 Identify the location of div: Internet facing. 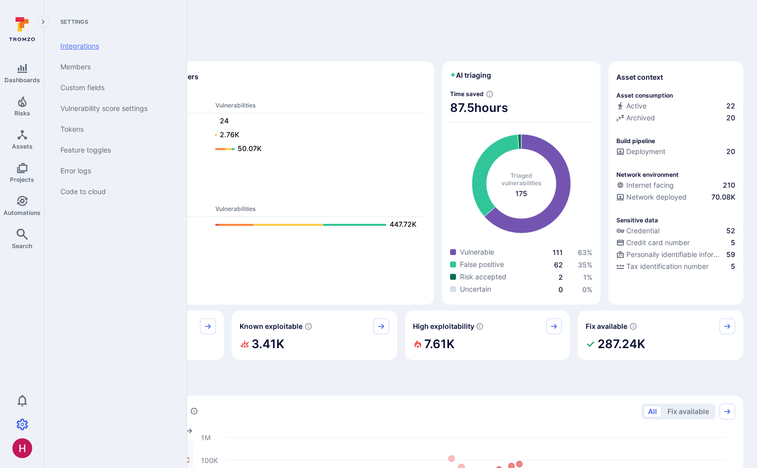
(645, 185).